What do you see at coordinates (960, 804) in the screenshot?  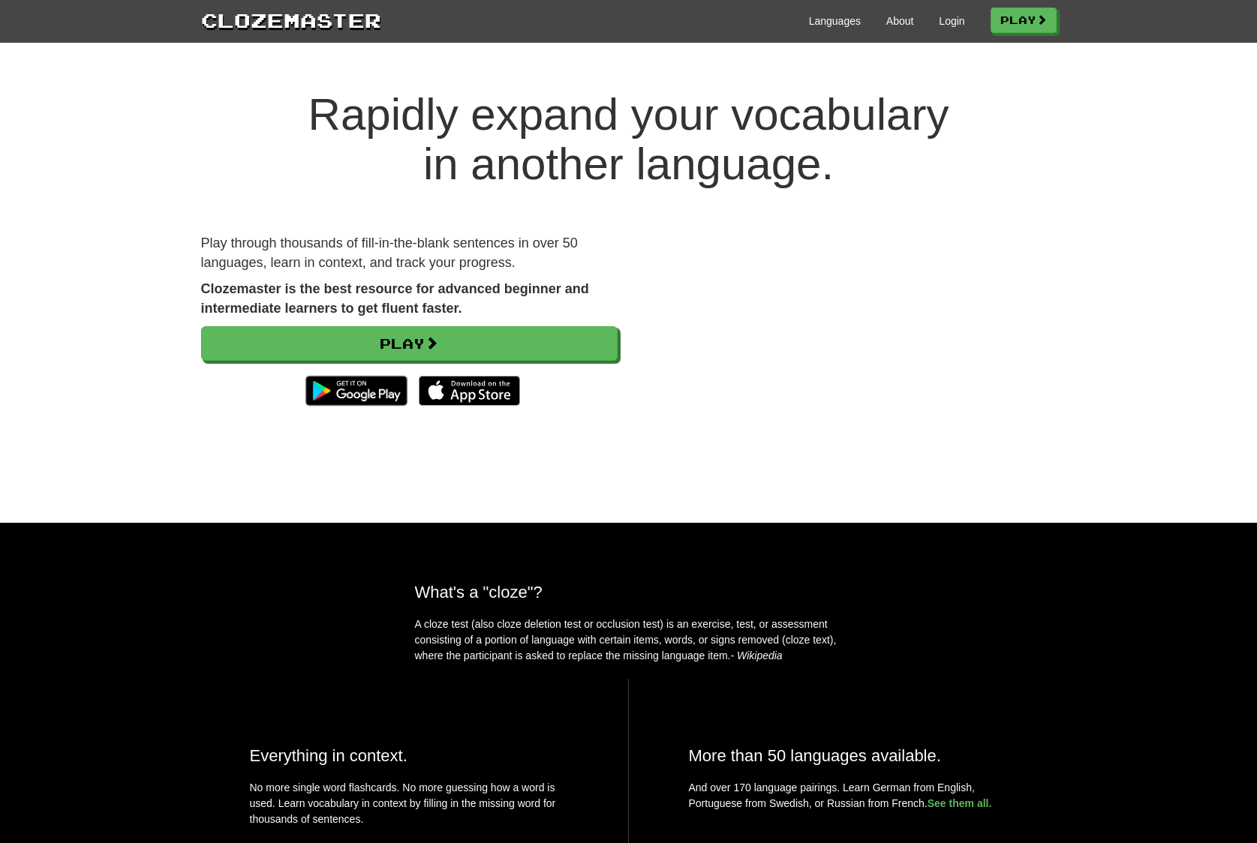 I see `a: See them all.` at bounding box center [960, 804].